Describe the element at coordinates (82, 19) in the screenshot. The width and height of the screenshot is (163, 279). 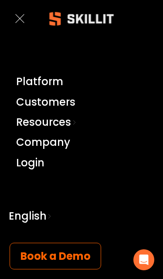
I see `a: Skillit` at that location.